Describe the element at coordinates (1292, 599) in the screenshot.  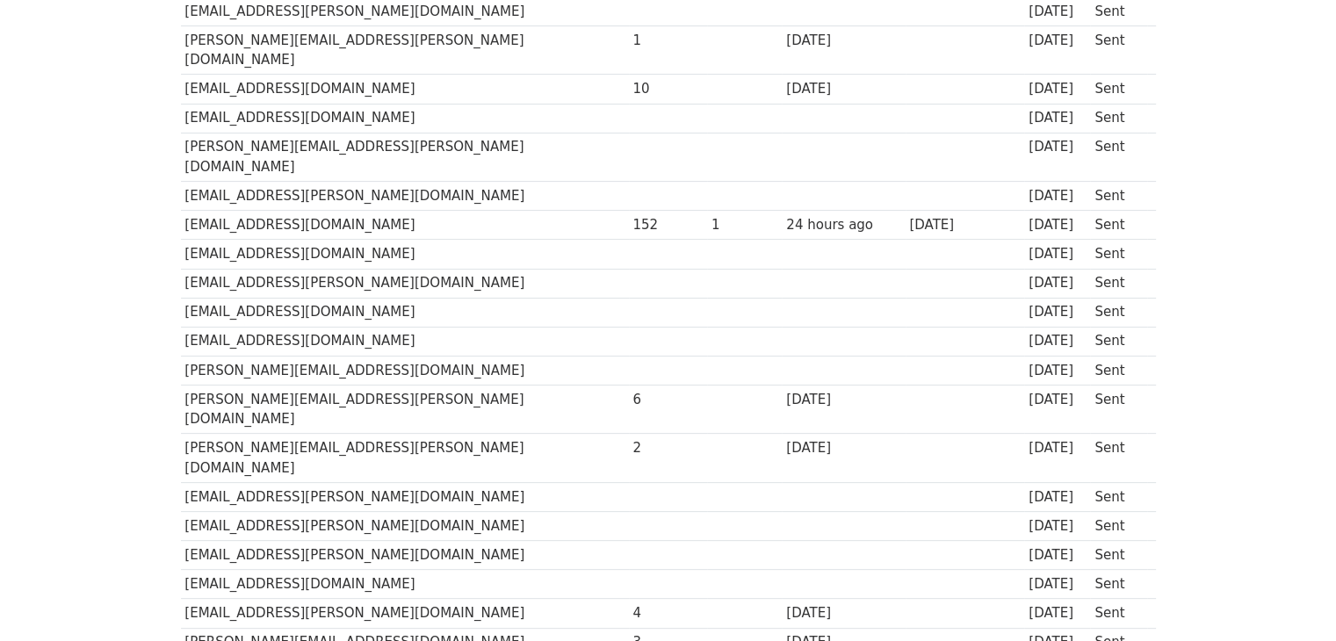
I see `div: Chat Widget` at that location.